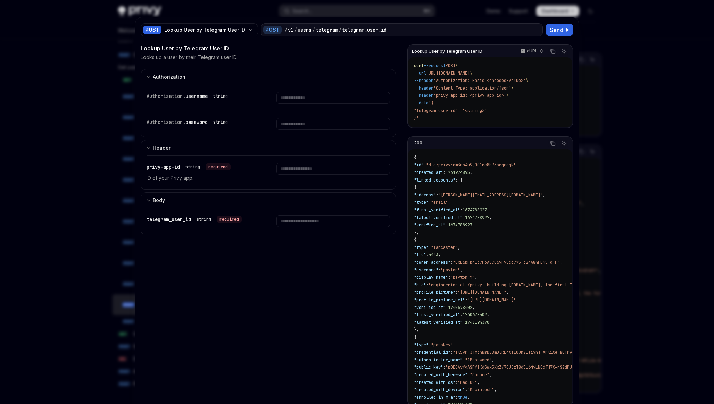 Image resolution: width=714 pixels, height=404 pixels. I want to click on p: cURL, so click(532, 51).